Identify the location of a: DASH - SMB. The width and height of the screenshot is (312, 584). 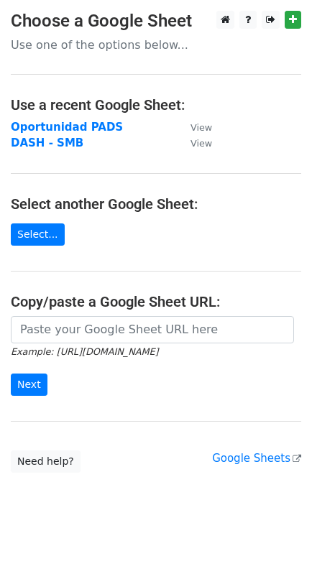
(47, 143).